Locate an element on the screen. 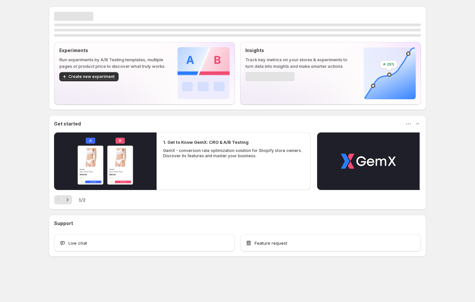  span: Feature request is located at coordinates (271, 243).